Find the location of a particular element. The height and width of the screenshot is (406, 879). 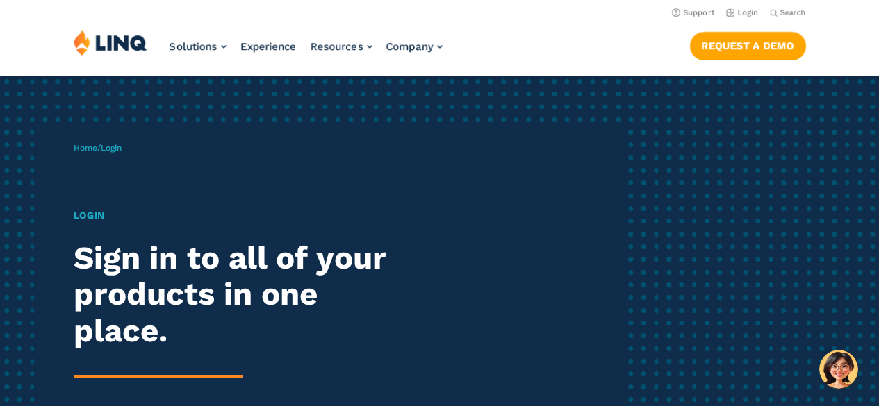

a: Home is located at coordinates (85, 148).